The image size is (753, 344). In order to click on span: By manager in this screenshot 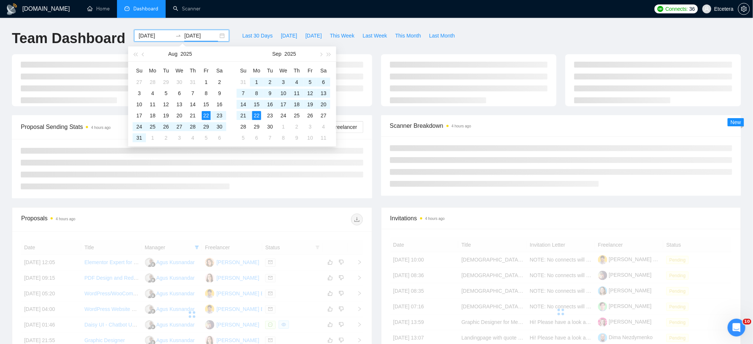, I will do `click(299, 127)`.